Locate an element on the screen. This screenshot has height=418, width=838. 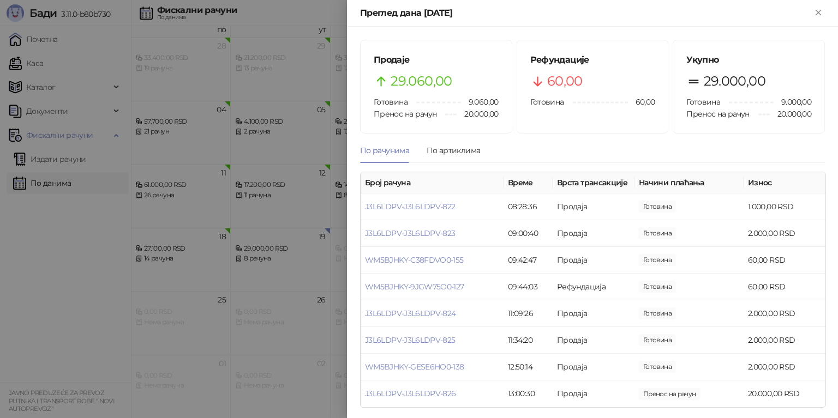
td: Рефундација is located at coordinates (593, 287).